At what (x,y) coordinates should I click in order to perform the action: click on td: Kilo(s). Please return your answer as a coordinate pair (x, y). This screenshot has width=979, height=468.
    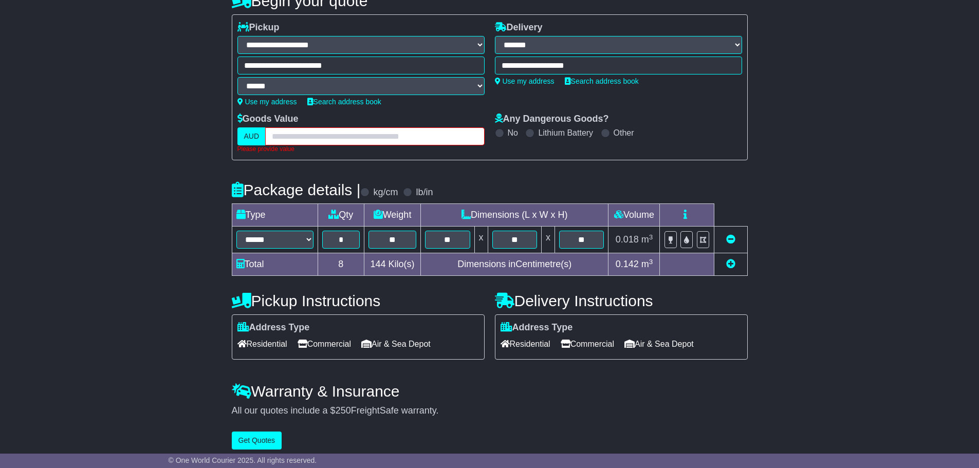
    Looking at the image, I should click on (392, 265).